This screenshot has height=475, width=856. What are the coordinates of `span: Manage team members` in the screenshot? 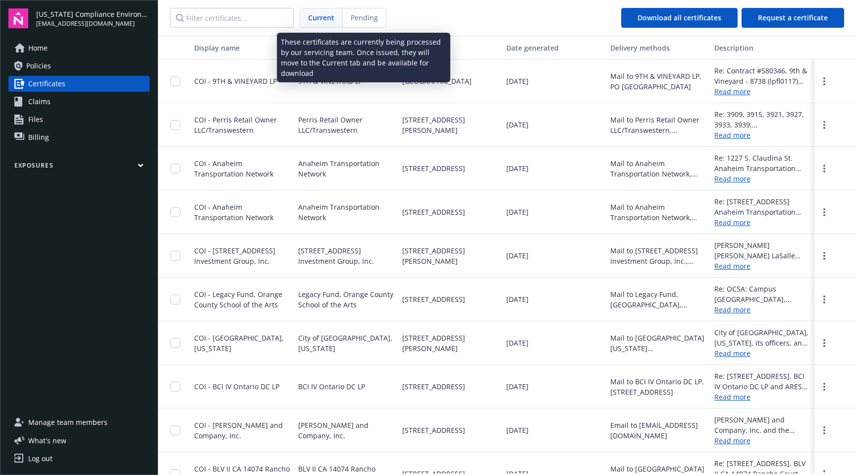 It's located at (68, 422).